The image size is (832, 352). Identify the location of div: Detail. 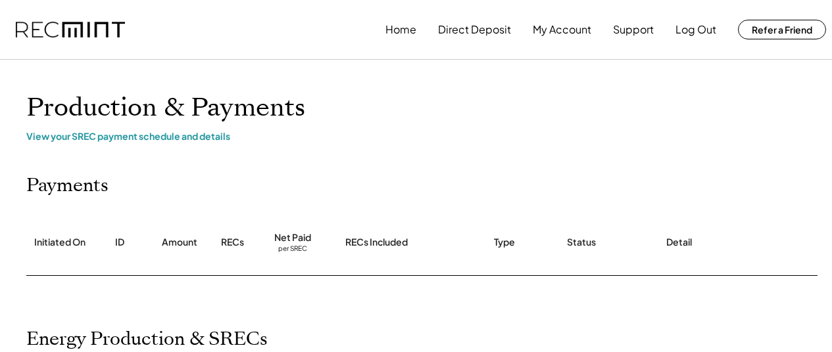
(678, 243).